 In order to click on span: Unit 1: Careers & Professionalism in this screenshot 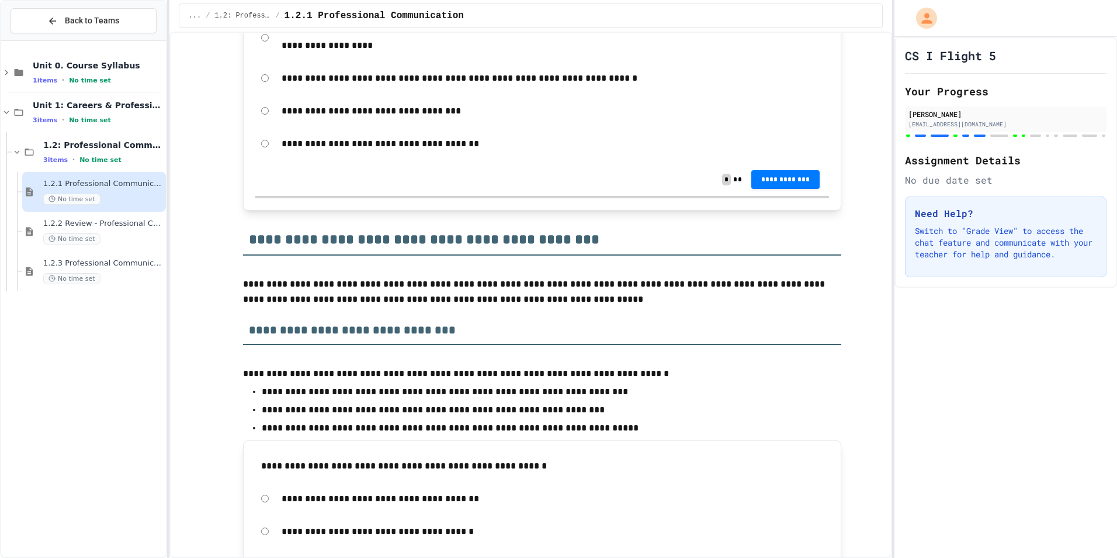, I will do `click(98, 105)`.